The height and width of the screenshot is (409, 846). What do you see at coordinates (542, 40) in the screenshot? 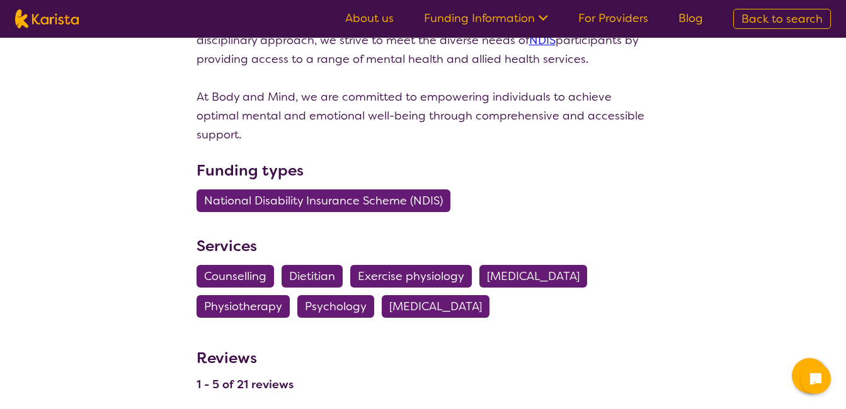
I see `a: NDIS` at bounding box center [542, 40].